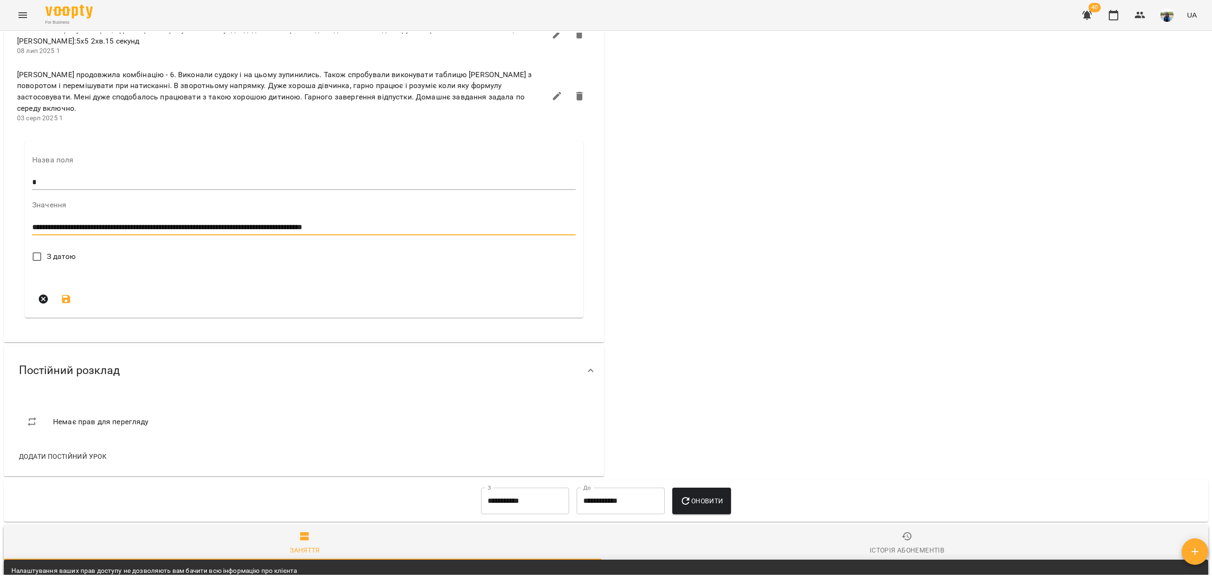 This screenshot has width=1212, height=580. Describe the element at coordinates (63, 457) in the screenshot. I see `button: Додати постійний урок` at that location.